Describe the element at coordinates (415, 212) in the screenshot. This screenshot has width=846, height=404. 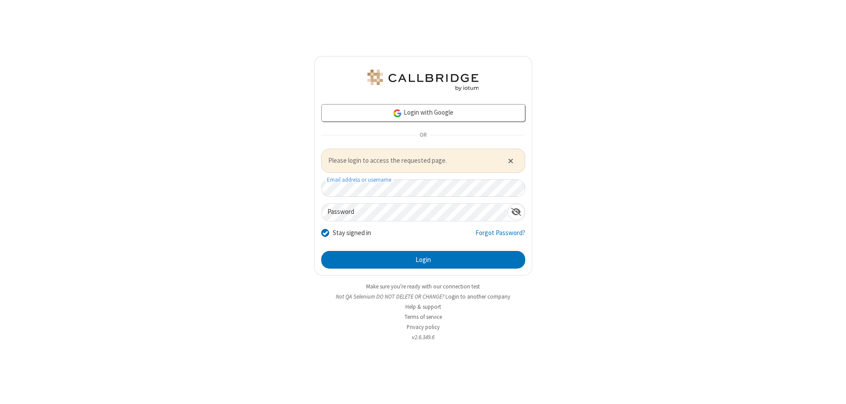
I see `input: Password` at that location.